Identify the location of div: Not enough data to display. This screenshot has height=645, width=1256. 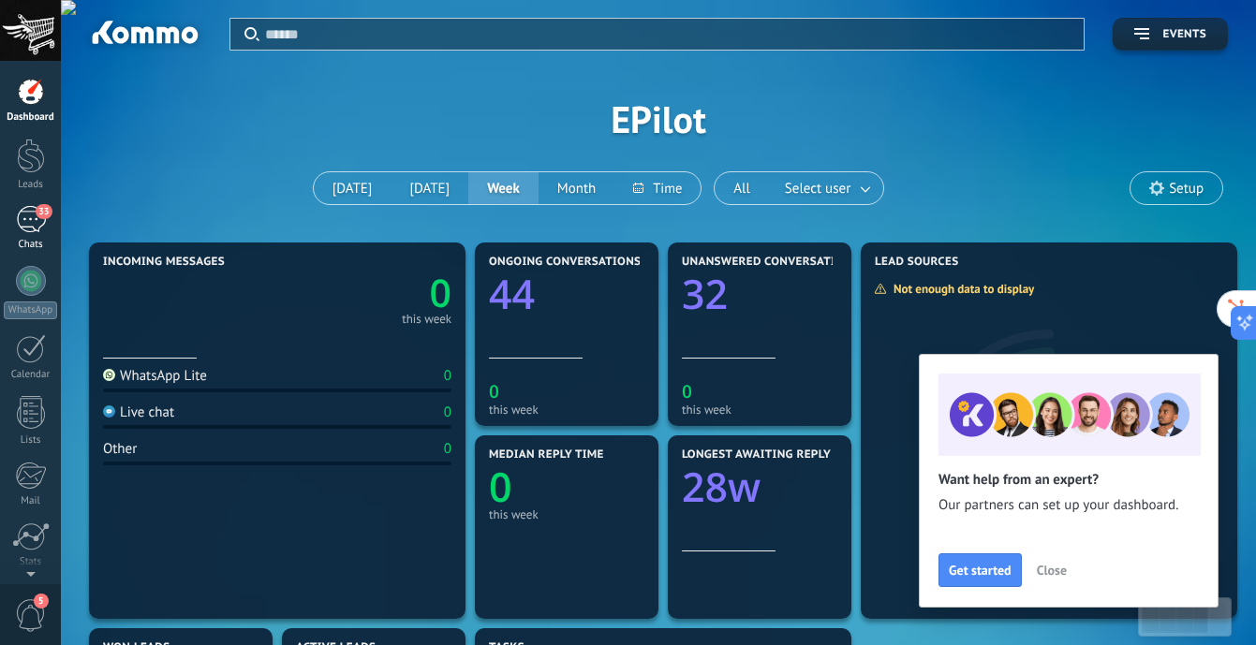
(960, 288).